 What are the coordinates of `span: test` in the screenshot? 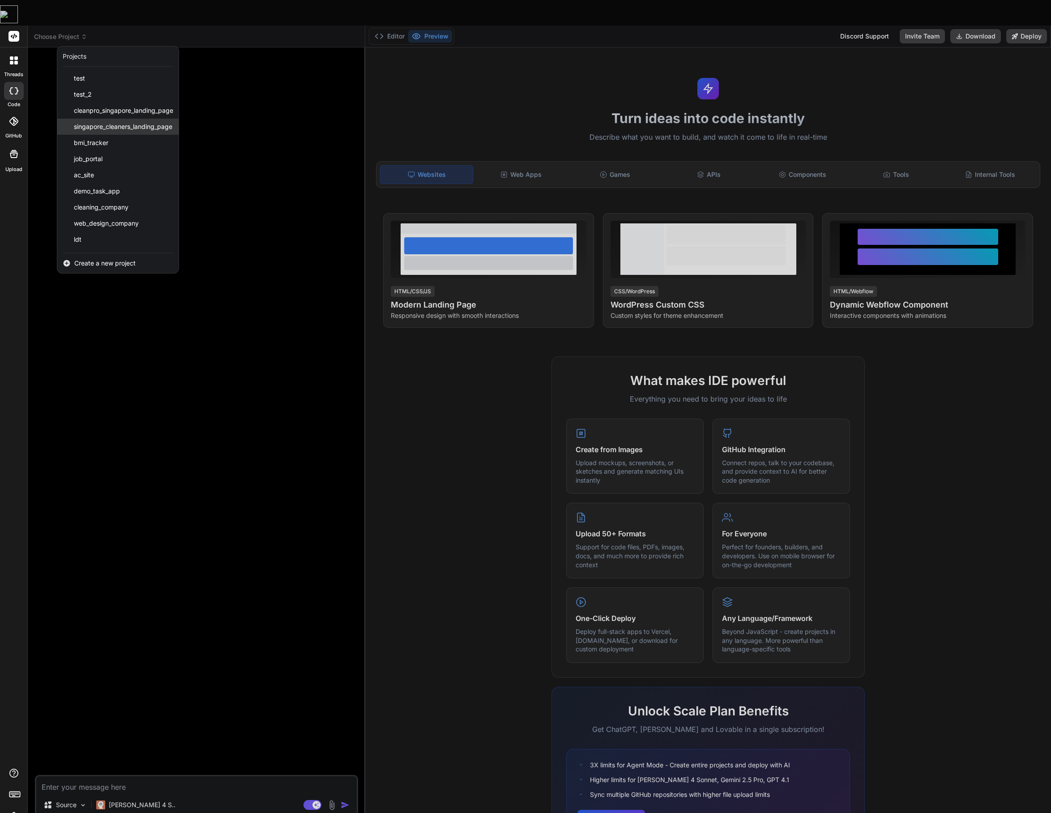 It's located at (79, 78).